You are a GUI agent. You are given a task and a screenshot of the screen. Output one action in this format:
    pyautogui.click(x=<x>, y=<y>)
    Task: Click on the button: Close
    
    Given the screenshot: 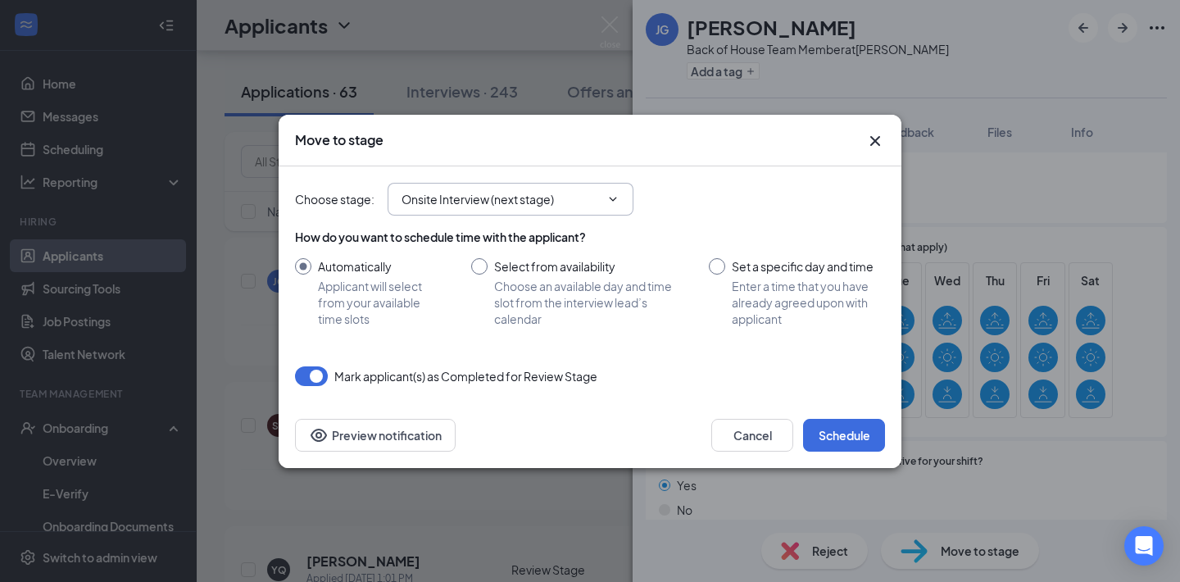 What is the action you would take?
    pyautogui.click(x=875, y=141)
    